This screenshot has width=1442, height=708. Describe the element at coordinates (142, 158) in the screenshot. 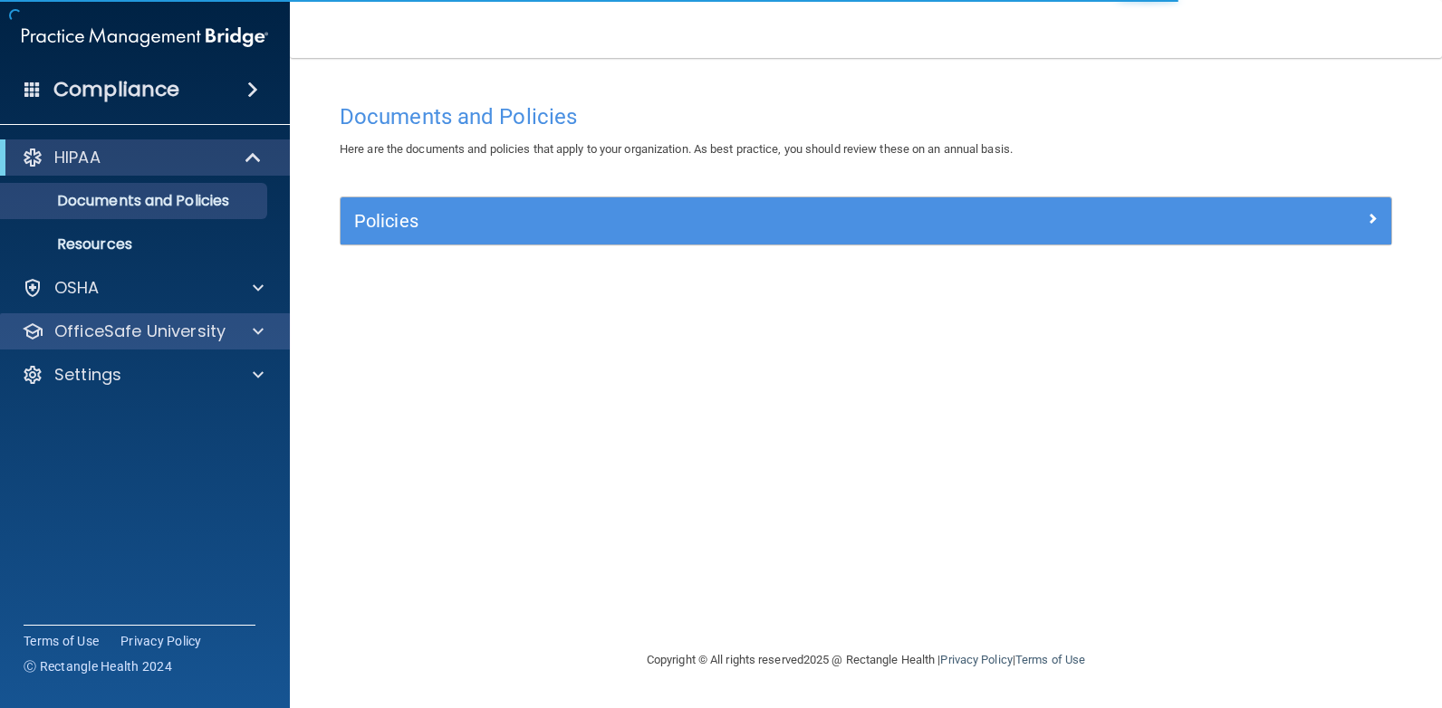

I see `a: HIPAA` at that location.